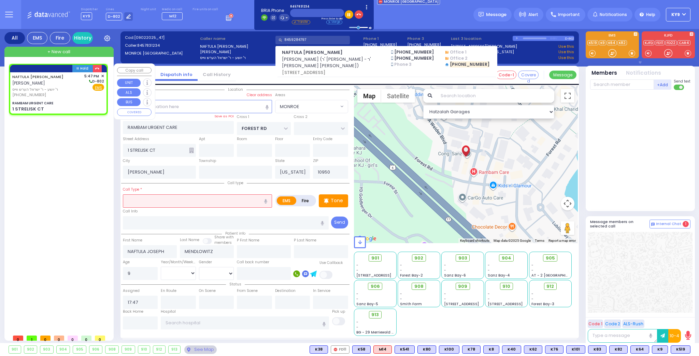 The width and height of the screenshot is (699, 356). Describe the element at coordinates (576, 350) in the screenshot. I see `div: K101` at that location.